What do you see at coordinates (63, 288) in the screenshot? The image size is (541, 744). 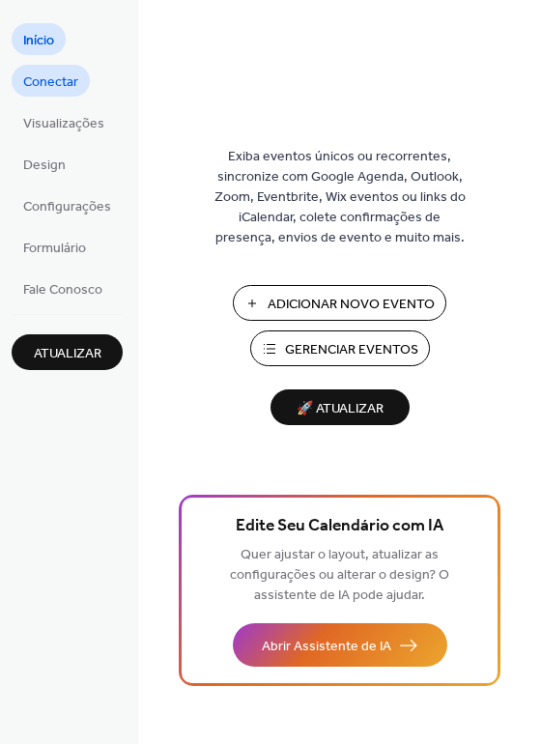 I see `a: Fale Conosco` at bounding box center [63, 288].